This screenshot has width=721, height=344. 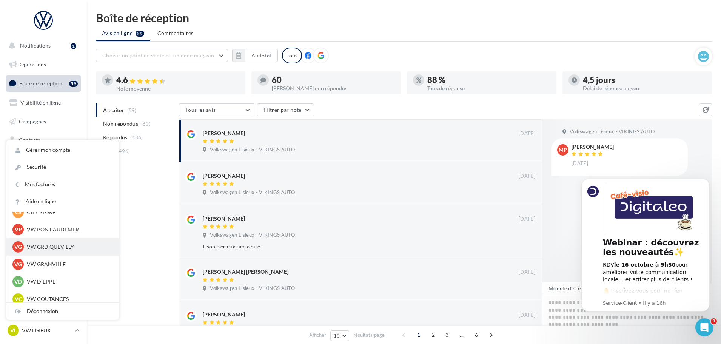 I want to click on span: (496), so click(x=124, y=151).